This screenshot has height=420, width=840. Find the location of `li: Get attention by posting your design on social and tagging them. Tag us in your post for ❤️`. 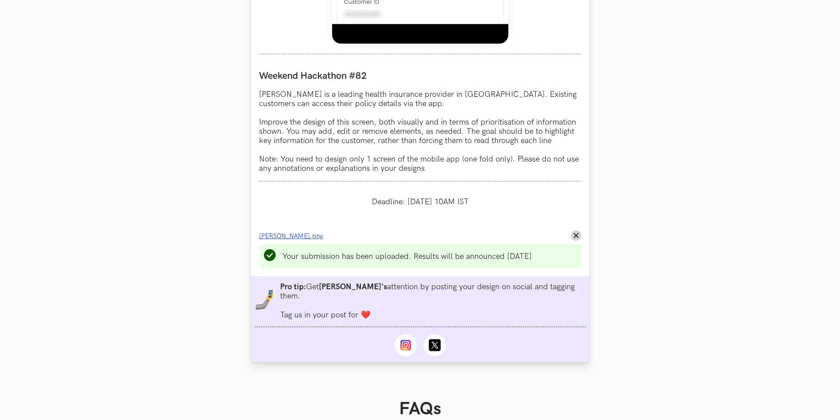

li: Get attention by posting your design on social and tagging them. Tag us in your post for ❤️ is located at coordinates (433, 301).